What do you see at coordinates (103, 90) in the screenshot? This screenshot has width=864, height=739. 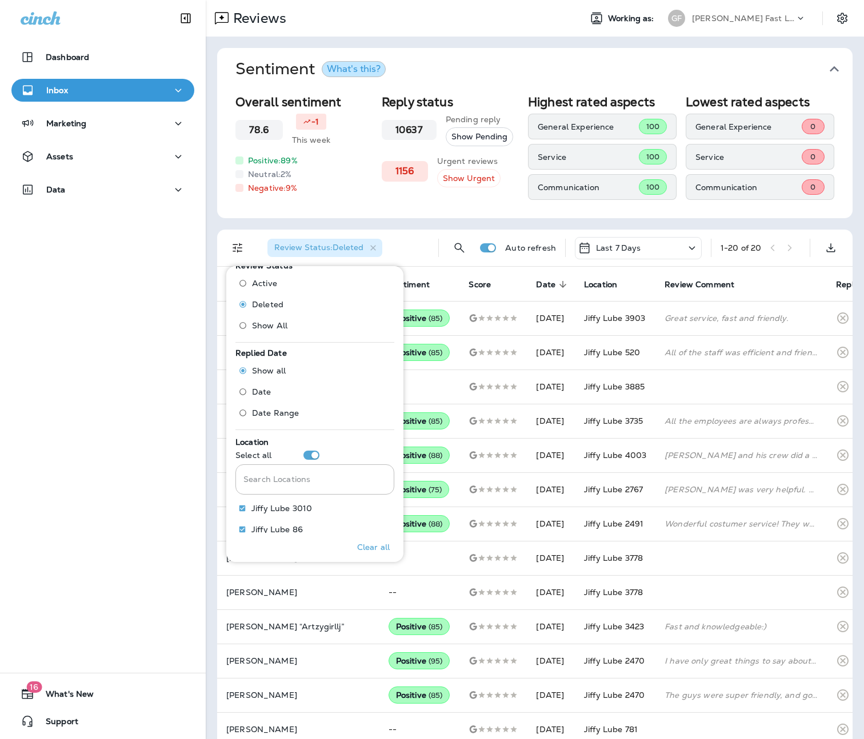 I see `button: Inbox` at bounding box center [103, 90].